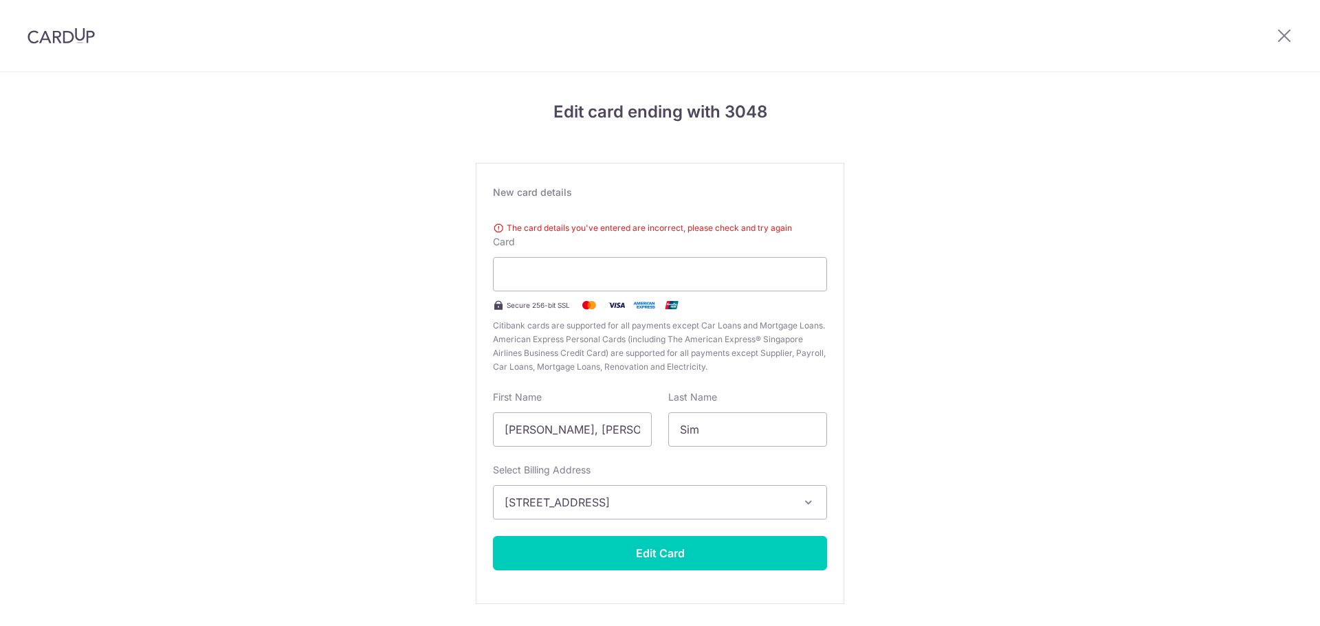 This screenshot has height=626, width=1320. I want to click on img: .alt.unionpay, so click(672, 305).